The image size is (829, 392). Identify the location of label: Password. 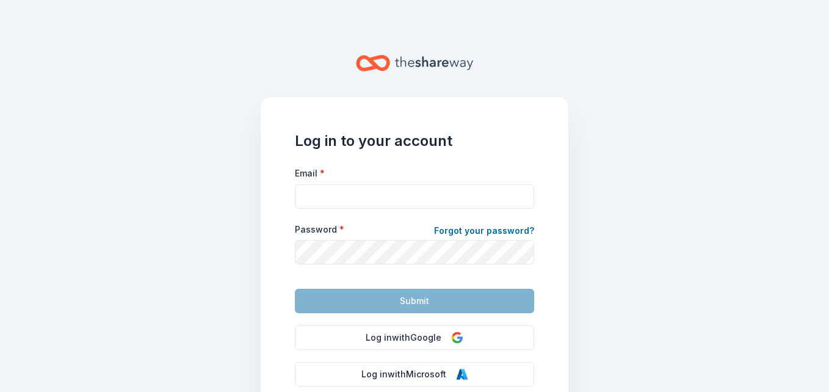
(319, 230).